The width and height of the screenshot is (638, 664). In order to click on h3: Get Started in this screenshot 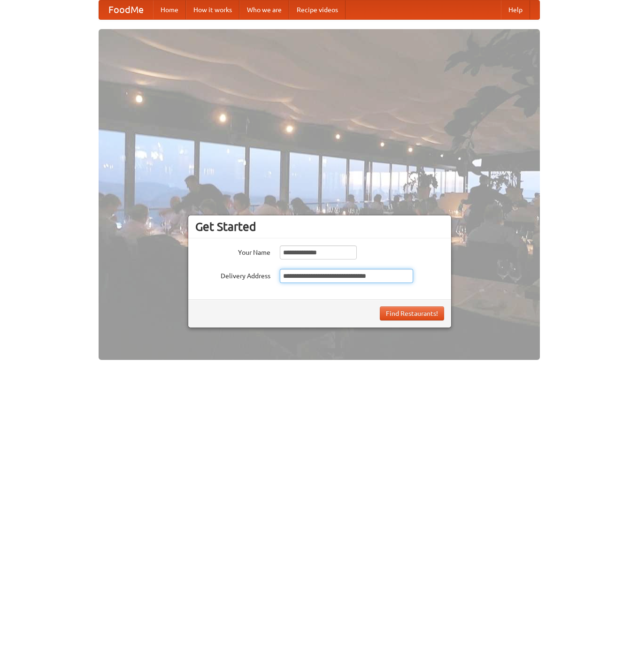, I will do `click(320, 227)`.